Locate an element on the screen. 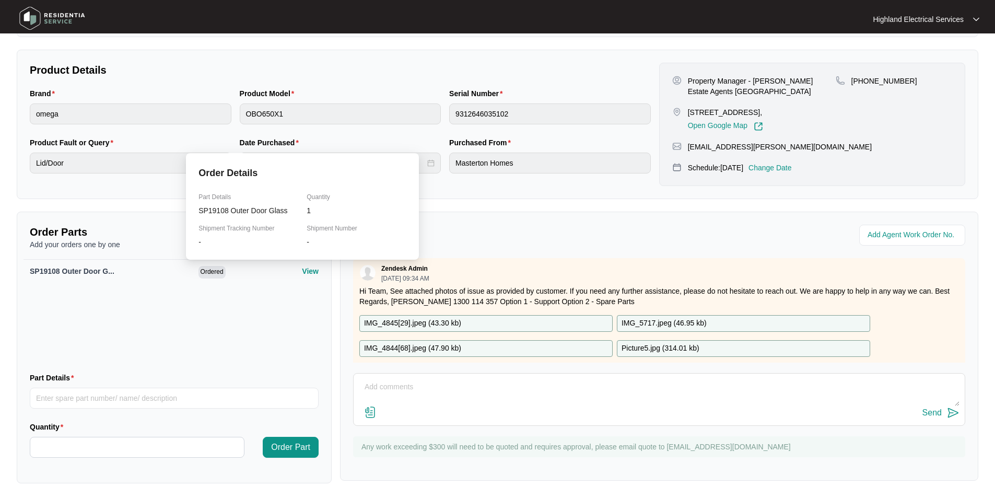  label: Date Purchased is located at coordinates (271, 143).